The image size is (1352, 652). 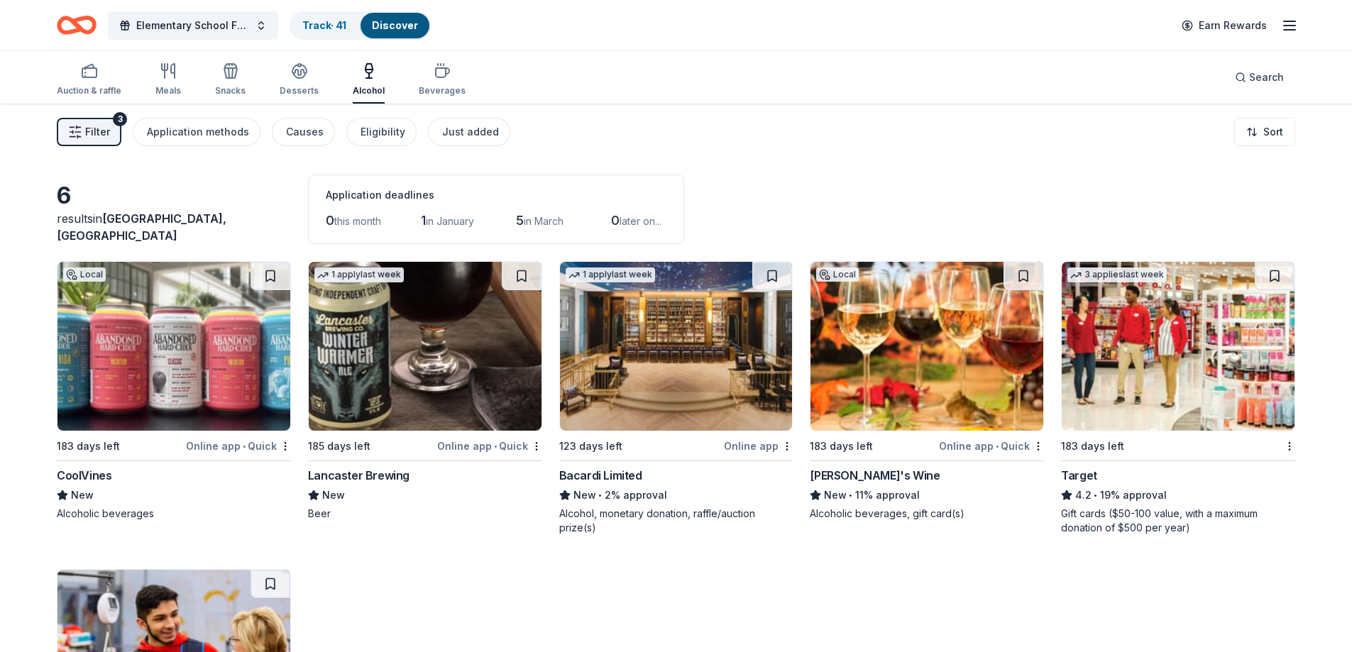 What do you see at coordinates (1178, 398) in the screenshot?
I see `a: Image for Target3 applieslast week183 days leftTarget4.2•19% approvalGift cards ($50-100 value, w...` at bounding box center [1178, 398].